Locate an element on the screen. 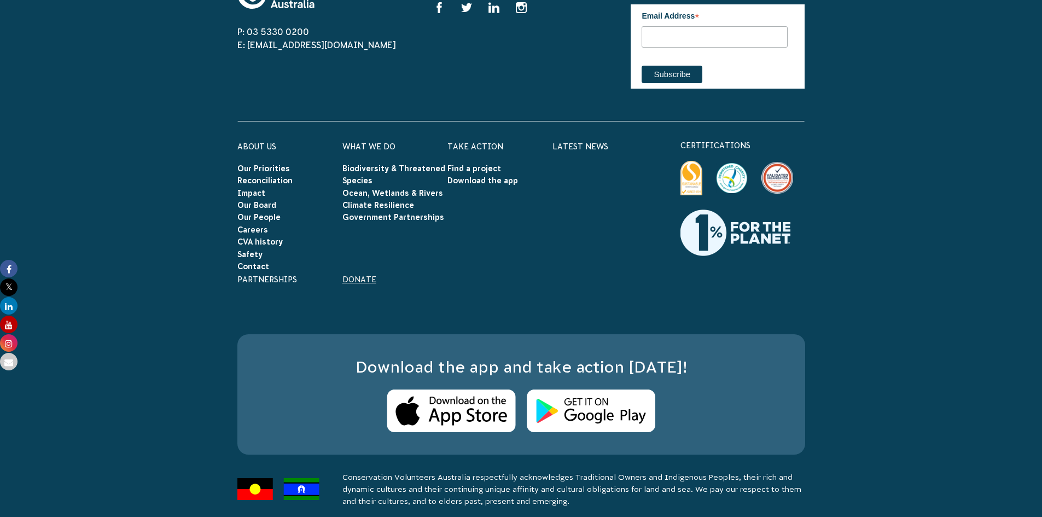  a: Ocean, Wetlands & Rivers is located at coordinates (393, 193).